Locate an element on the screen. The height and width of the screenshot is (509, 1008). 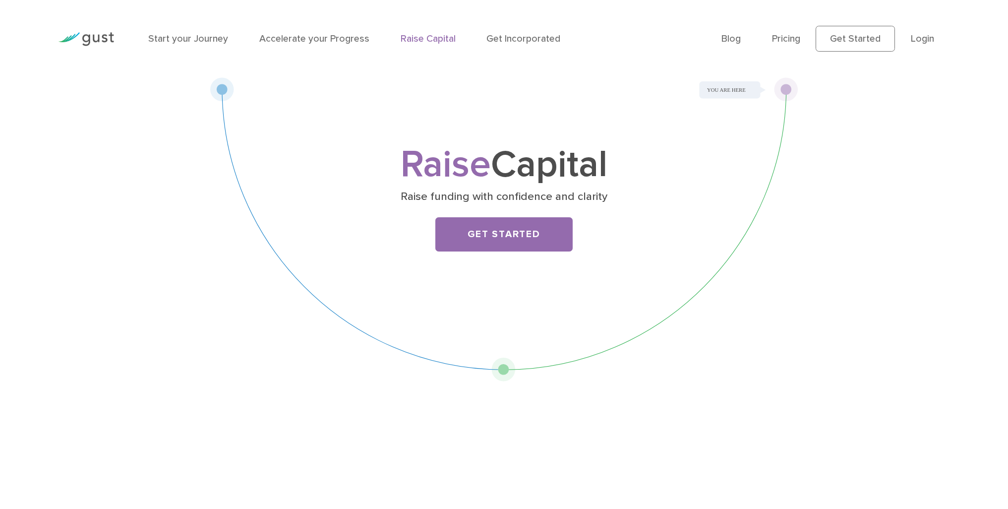
a: Raise Capital is located at coordinates (428, 38).